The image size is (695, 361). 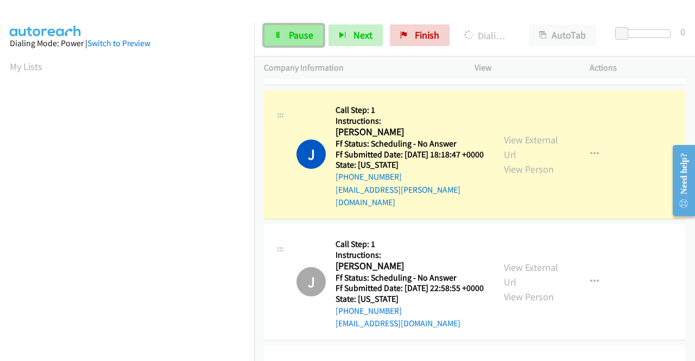 I want to click on a: Pause, so click(x=294, y=35).